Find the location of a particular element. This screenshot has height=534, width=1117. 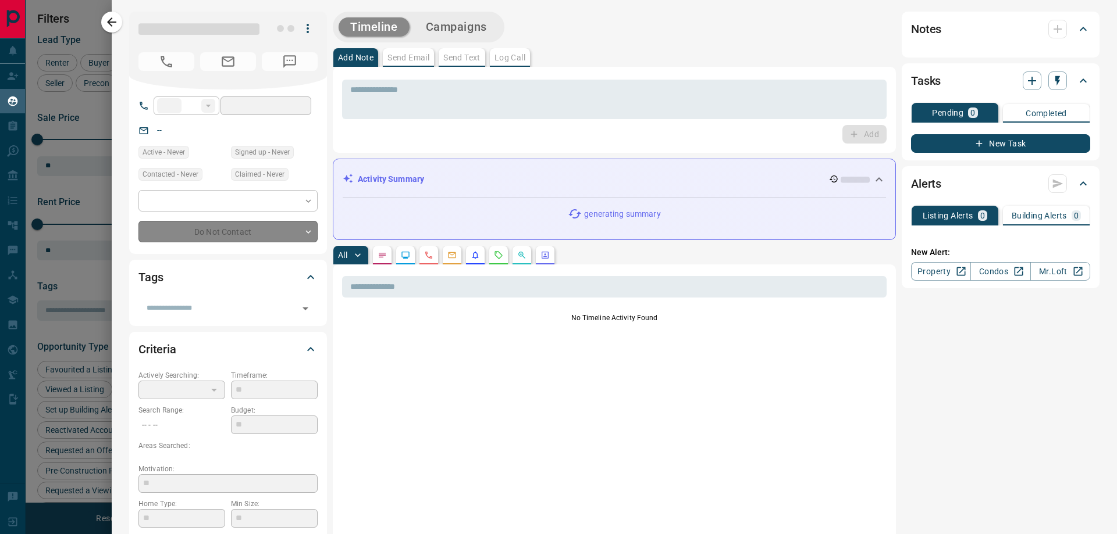

p: generating summary is located at coordinates (622, 214).